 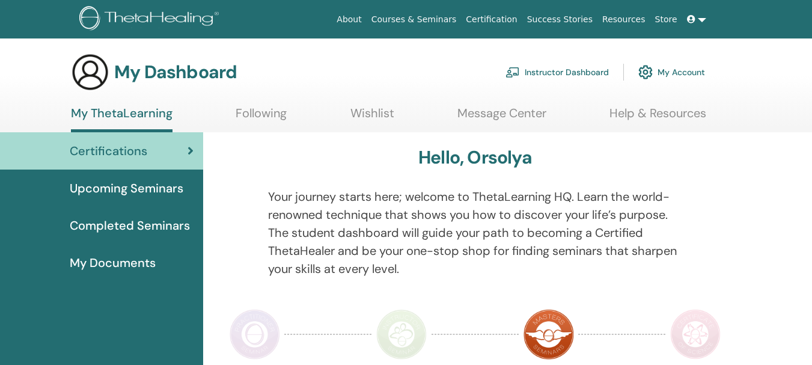 I want to click on a: My ThetaLearning, so click(x=121, y=119).